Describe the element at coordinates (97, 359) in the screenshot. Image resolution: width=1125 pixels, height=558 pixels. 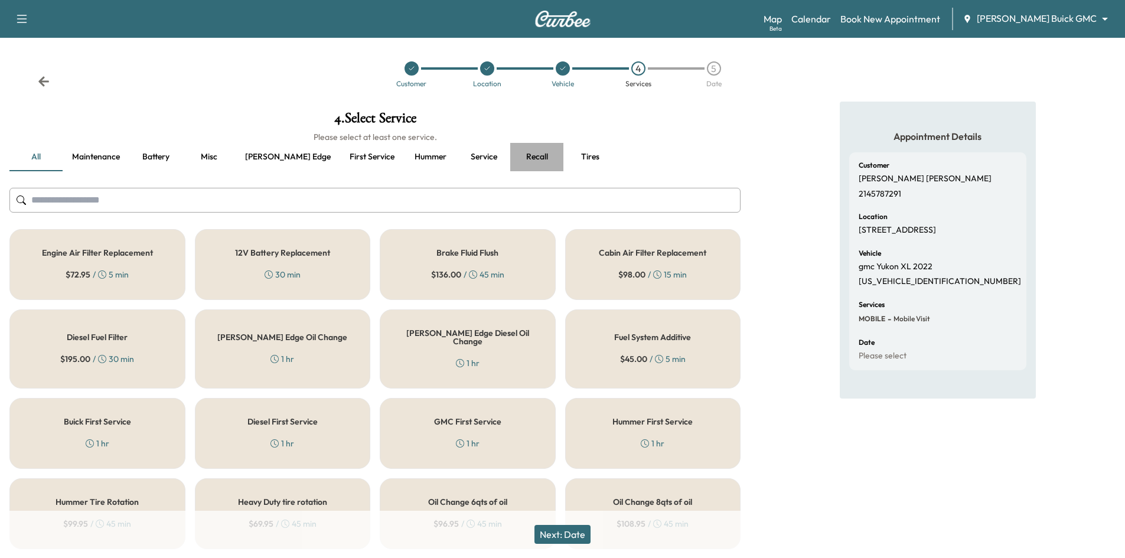
I see `div: / 30 min` at that location.